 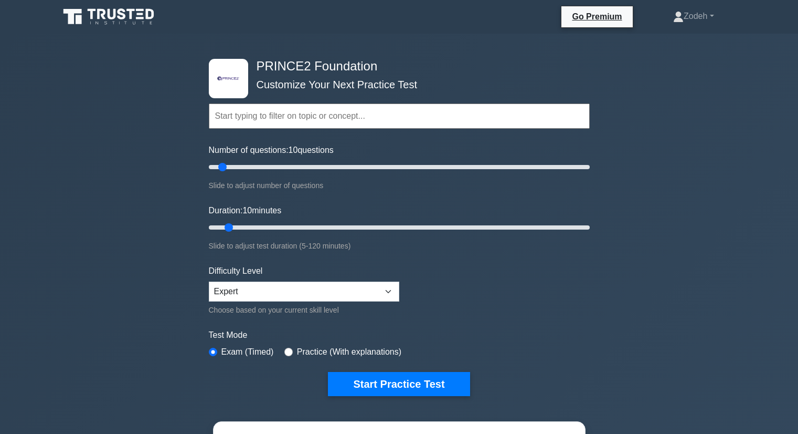 I want to click on label: Exam (Timed), so click(x=248, y=352).